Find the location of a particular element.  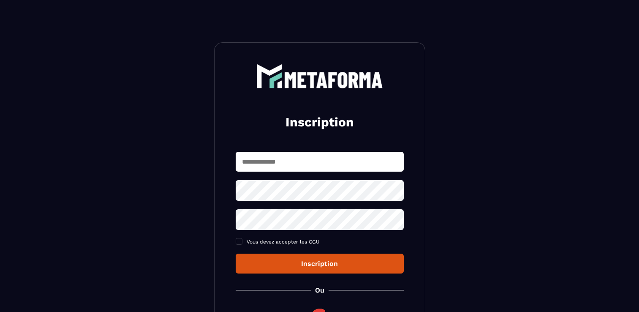

a: logo is located at coordinates (320, 76).